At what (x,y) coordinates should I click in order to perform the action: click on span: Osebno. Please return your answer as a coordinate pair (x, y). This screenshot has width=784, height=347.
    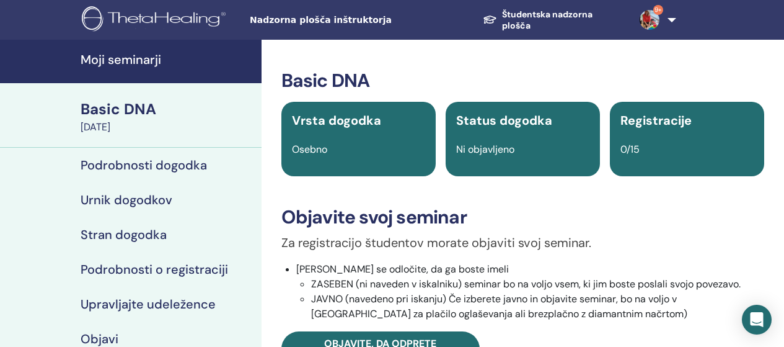
    Looking at the image, I should click on (309, 149).